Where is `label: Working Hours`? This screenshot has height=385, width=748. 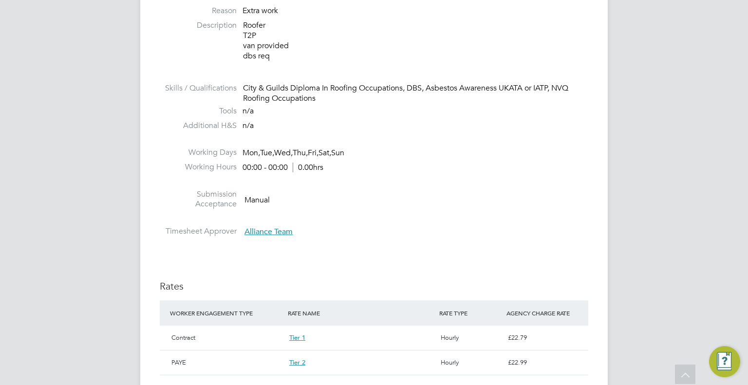
label: Working Hours is located at coordinates (198, 167).